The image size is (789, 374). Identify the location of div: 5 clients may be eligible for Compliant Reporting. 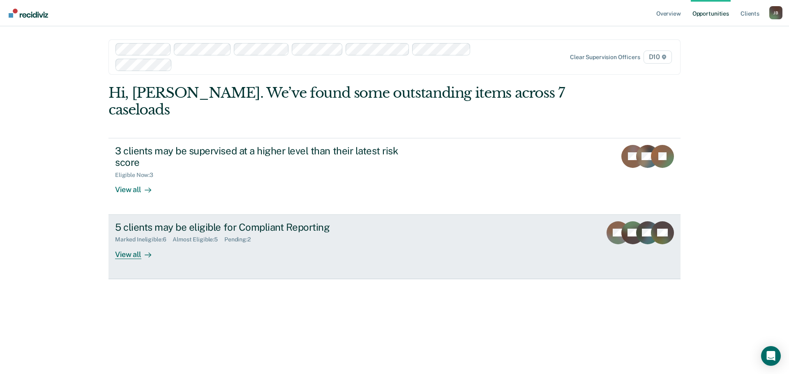
(259, 227).